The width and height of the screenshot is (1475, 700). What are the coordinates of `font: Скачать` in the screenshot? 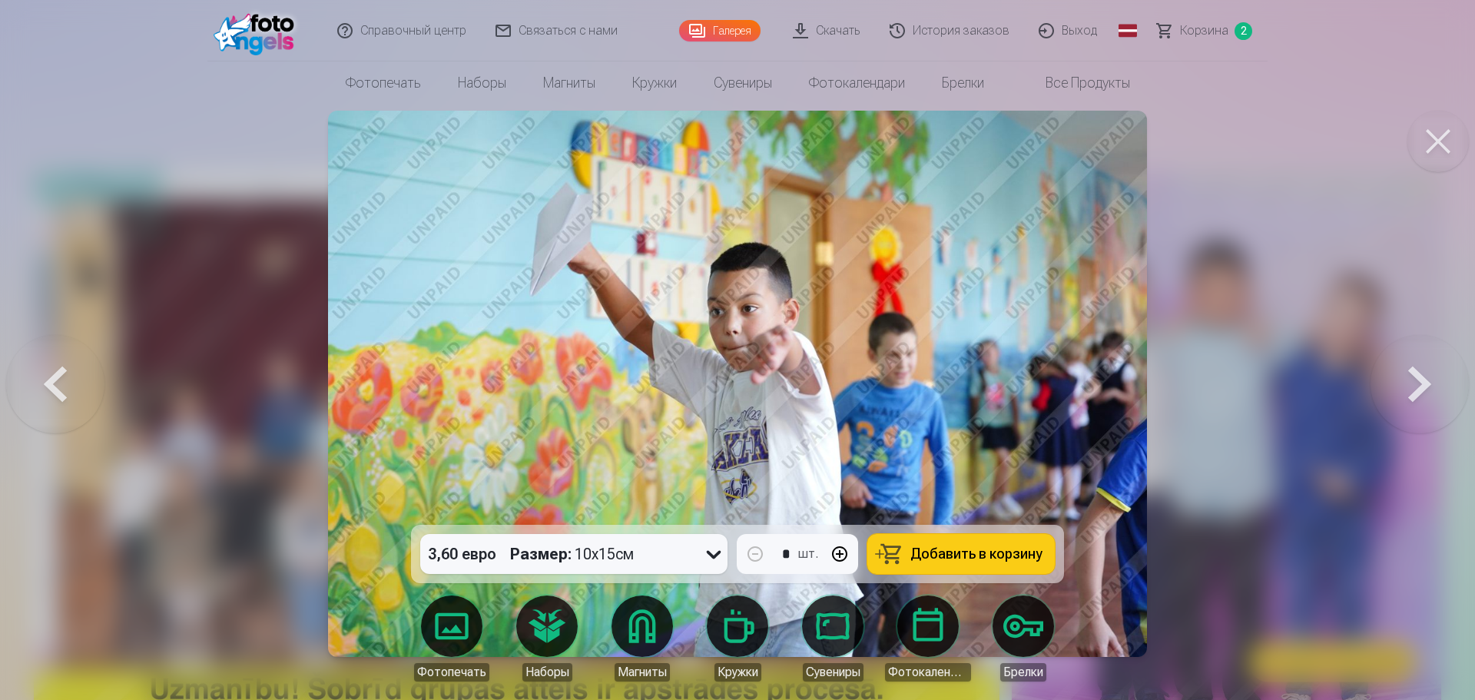 It's located at (838, 30).